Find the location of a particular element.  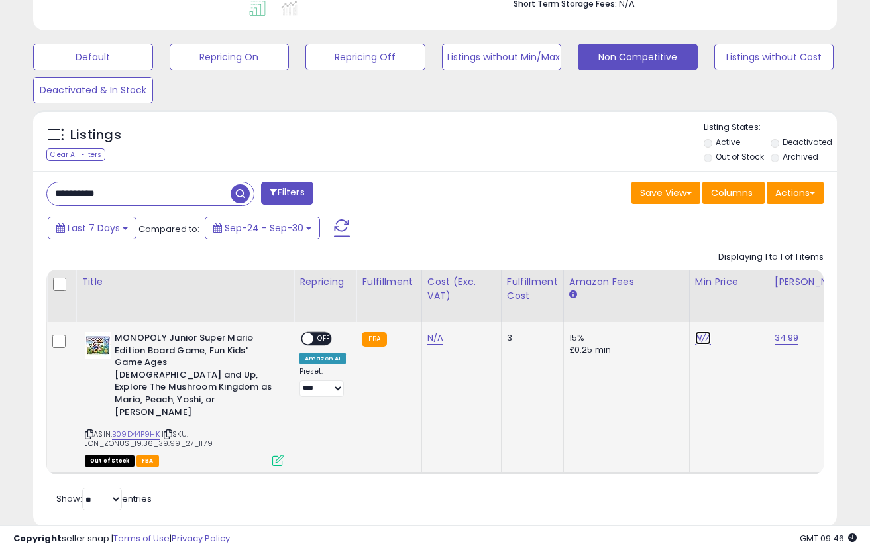

div: £0.25 min is located at coordinates (624, 350).